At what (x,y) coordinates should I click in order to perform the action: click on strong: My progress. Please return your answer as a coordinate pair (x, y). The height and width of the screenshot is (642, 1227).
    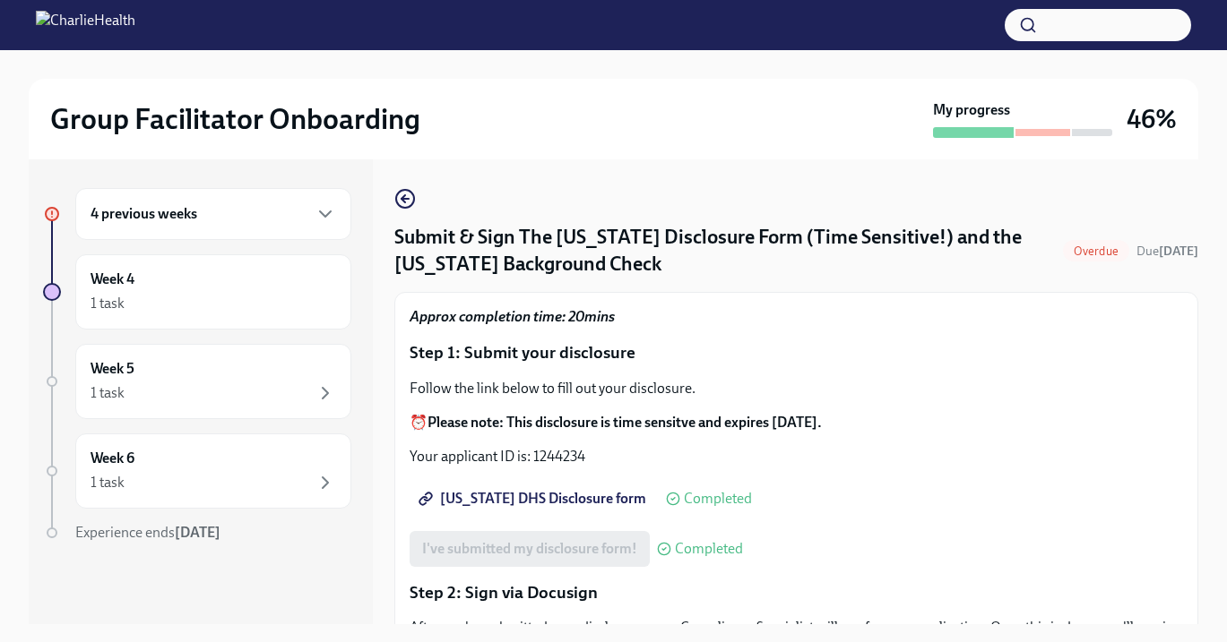
    Looking at the image, I should click on (971, 110).